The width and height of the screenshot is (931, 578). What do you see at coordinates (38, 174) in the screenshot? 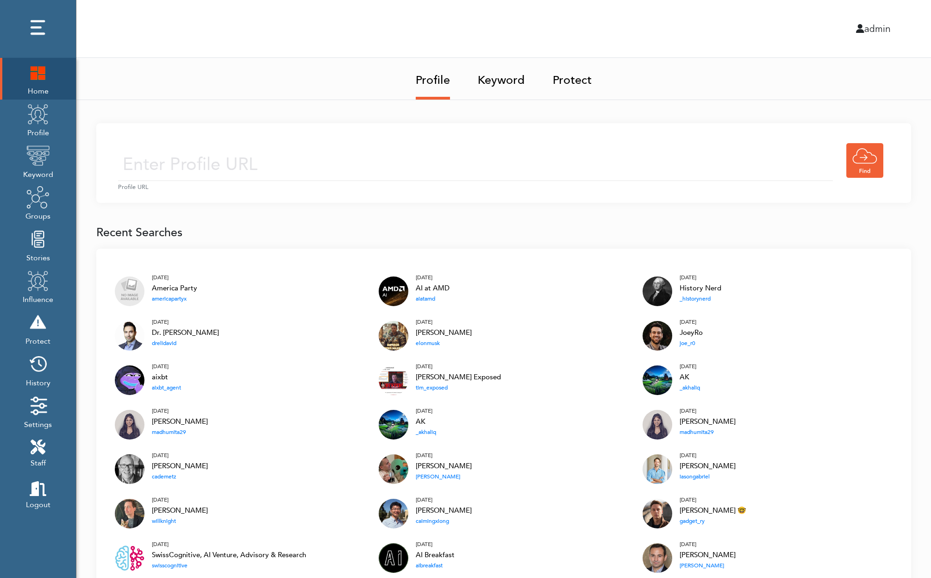
I see `span: Keyword` at bounding box center [38, 174].